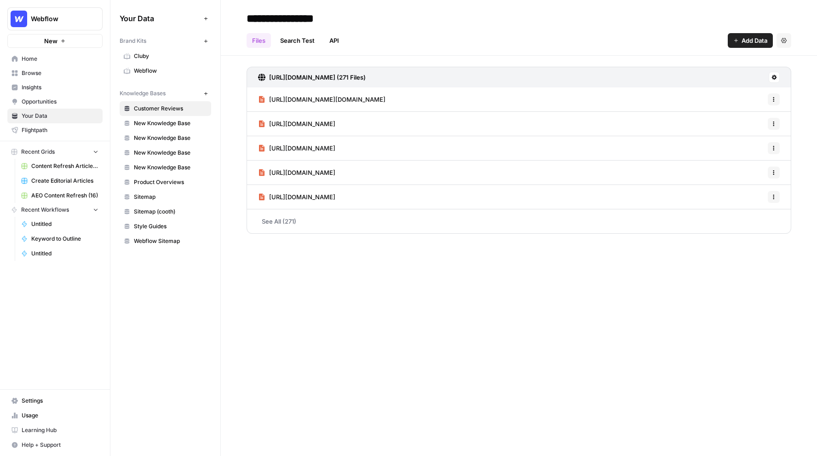  I want to click on a: Style Guides, so click(165, 226).